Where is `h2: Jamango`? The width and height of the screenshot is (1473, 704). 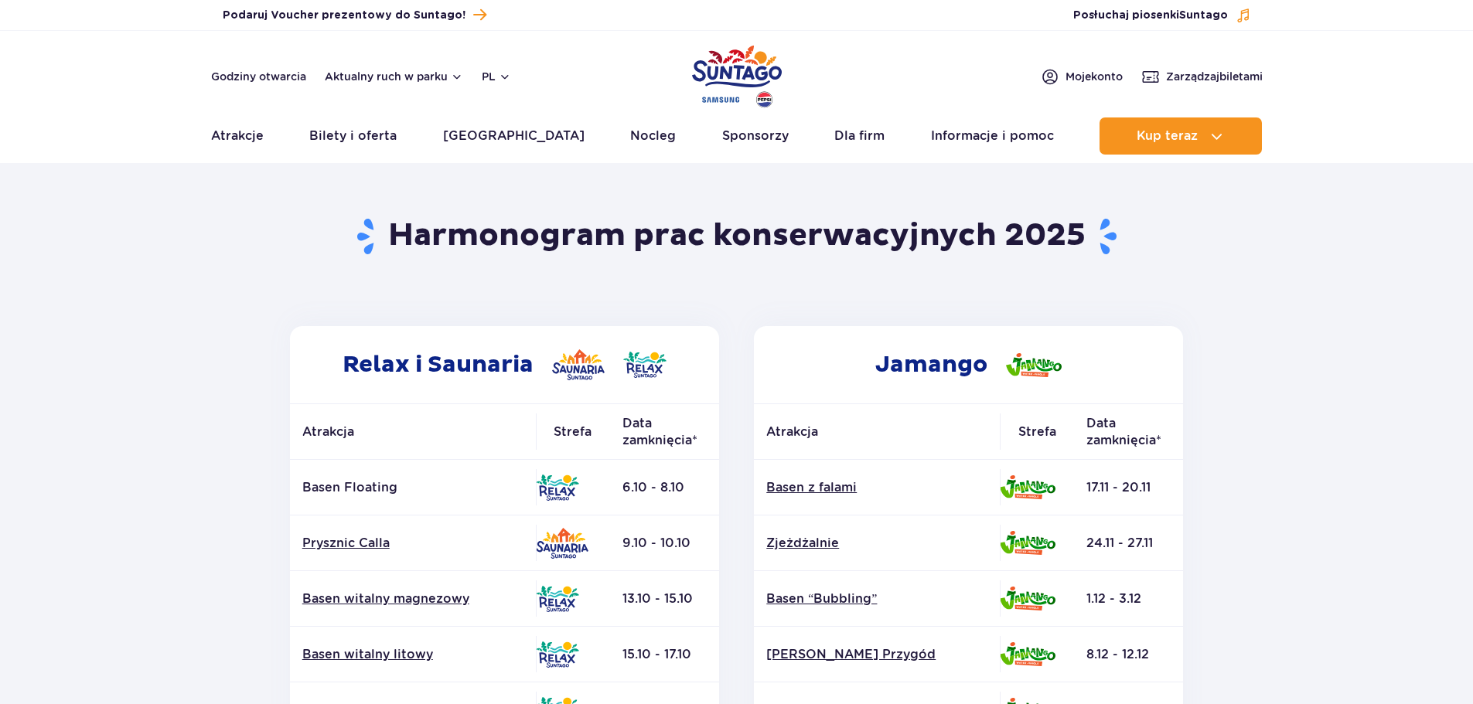 h2: Jamango is located at coordinates (968, 365).